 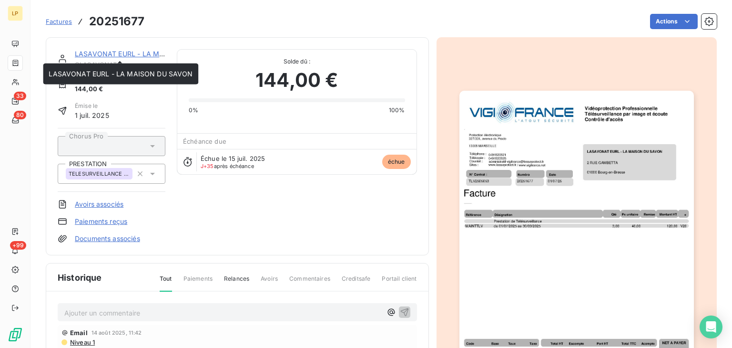 I want to click on span: après échéance, so click(x=227, y=166).